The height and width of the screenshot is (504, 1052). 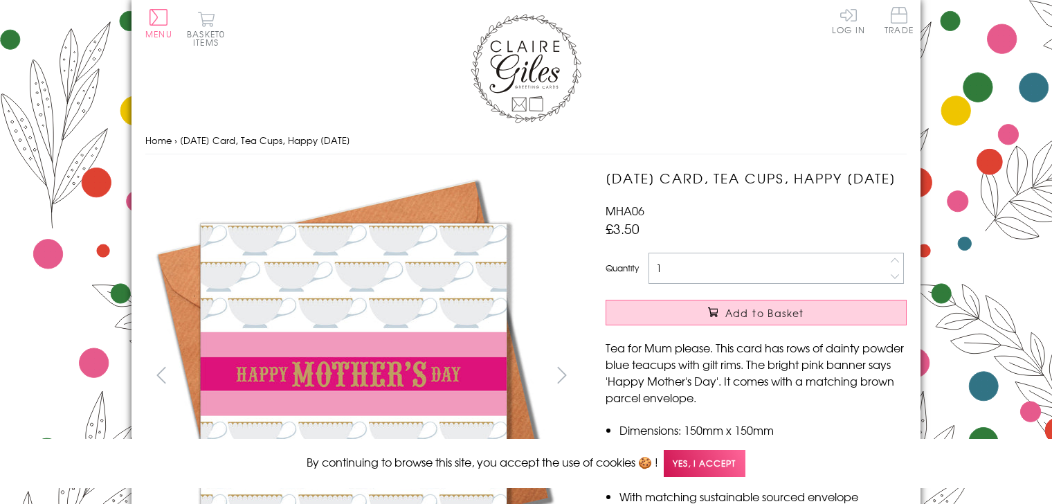 I want to click on span: Menu, so click(x=159, y=34).